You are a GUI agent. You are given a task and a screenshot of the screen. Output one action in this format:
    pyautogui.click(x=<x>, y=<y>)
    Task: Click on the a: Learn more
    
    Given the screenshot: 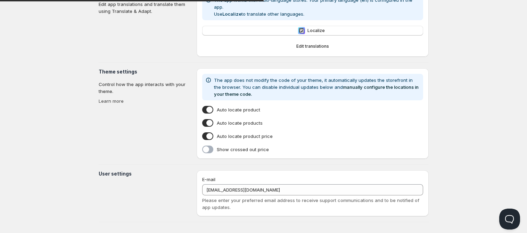 What is the action you would take?
    pyautogui.click(x=111, y=101)
    